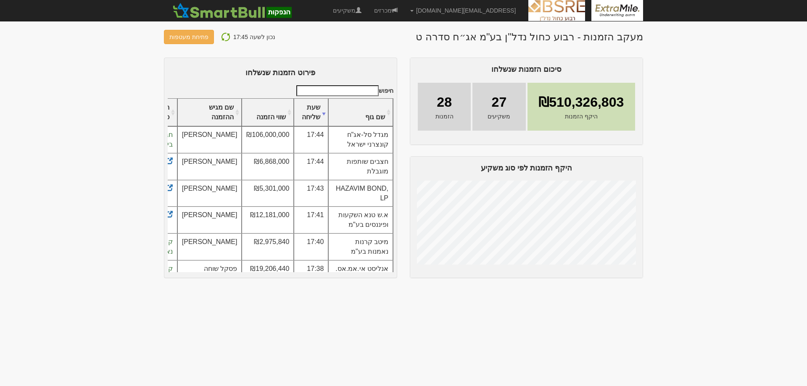  What do you see at coordinates (189, 37) in the screenshot?
I see `button: פתיחת מעטפות` at bounding box center [189, 37].